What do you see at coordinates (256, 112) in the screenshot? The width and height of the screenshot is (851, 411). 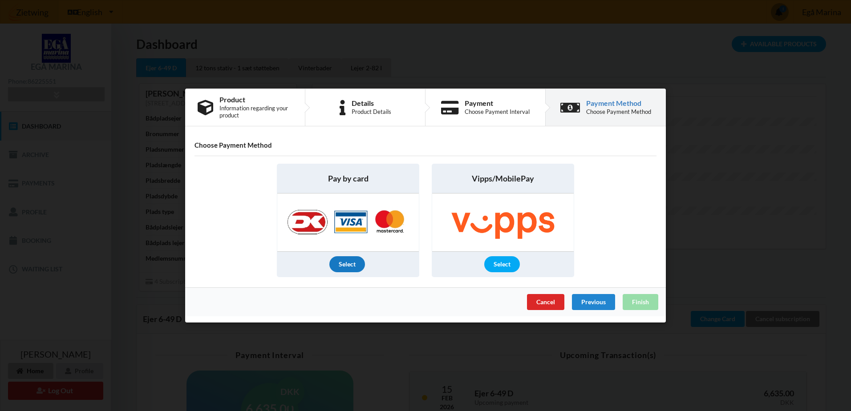 I see `div: Information regarding your product` at bounding box center [256, 112].